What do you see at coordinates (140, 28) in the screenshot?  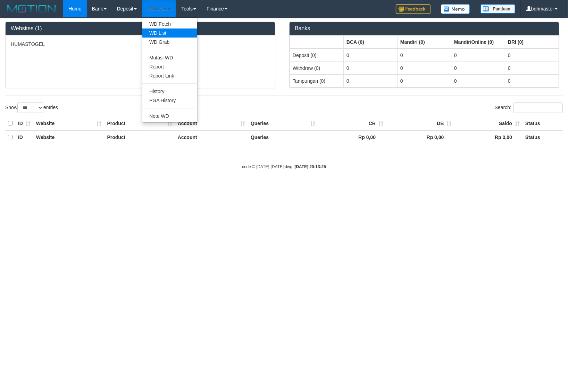 I see `h3: Websites (1)` at bounding box center [140, 28].